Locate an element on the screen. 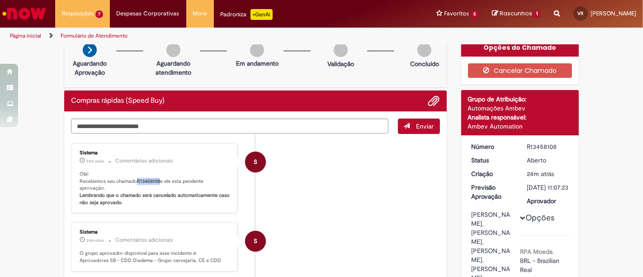  dt: Previsão Aprovação is located at coordinates (492, 192).